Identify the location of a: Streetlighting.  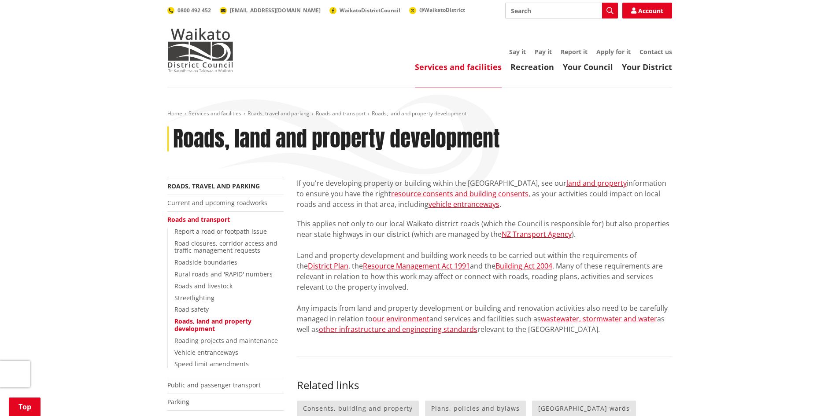
(194, 298).